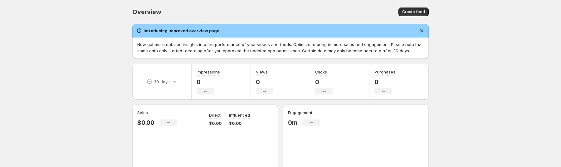 This screenshot has height=167, width=561. Describe the element at coordinates (385, 72) in the screenshot. I see `h3: Purchases` at that location.